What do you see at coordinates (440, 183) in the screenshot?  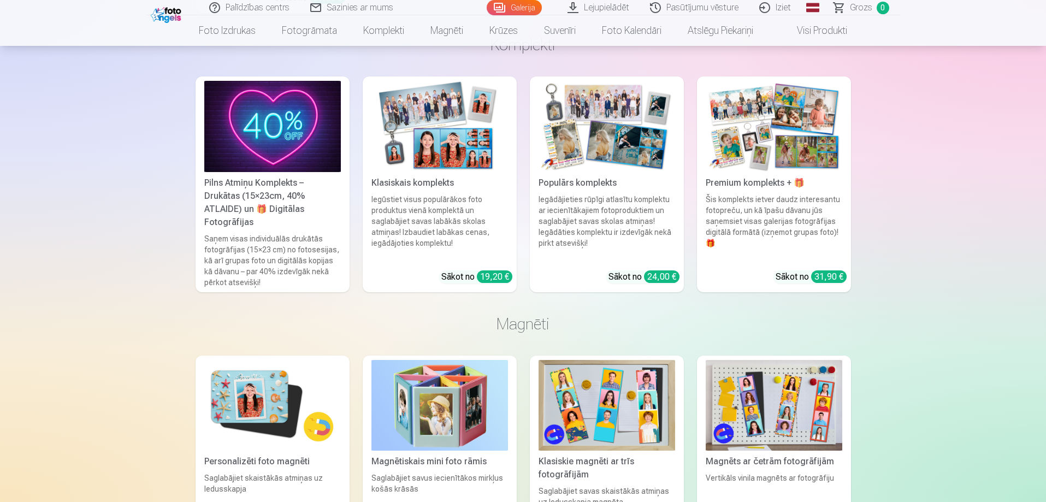 I see `div: Klasiskais komplekts` at bounding box center [440, 183].